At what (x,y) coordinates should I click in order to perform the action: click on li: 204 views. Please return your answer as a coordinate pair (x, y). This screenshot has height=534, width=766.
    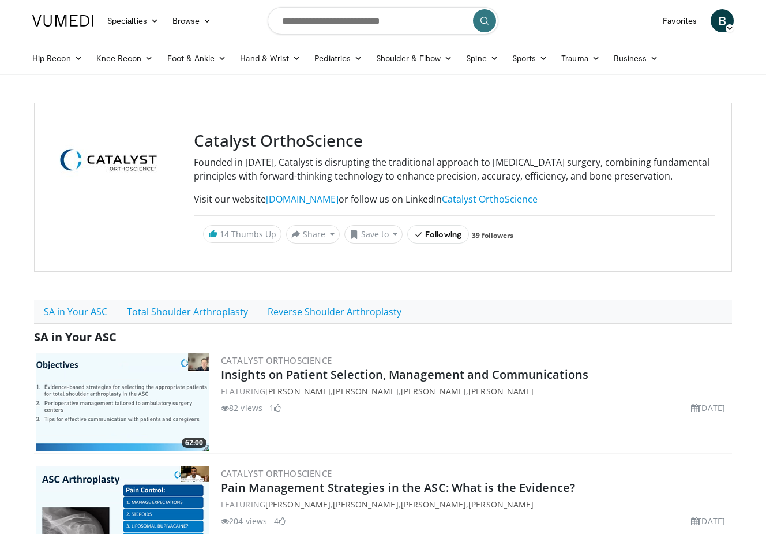
    Looking at the image, I should click on (244, 520).